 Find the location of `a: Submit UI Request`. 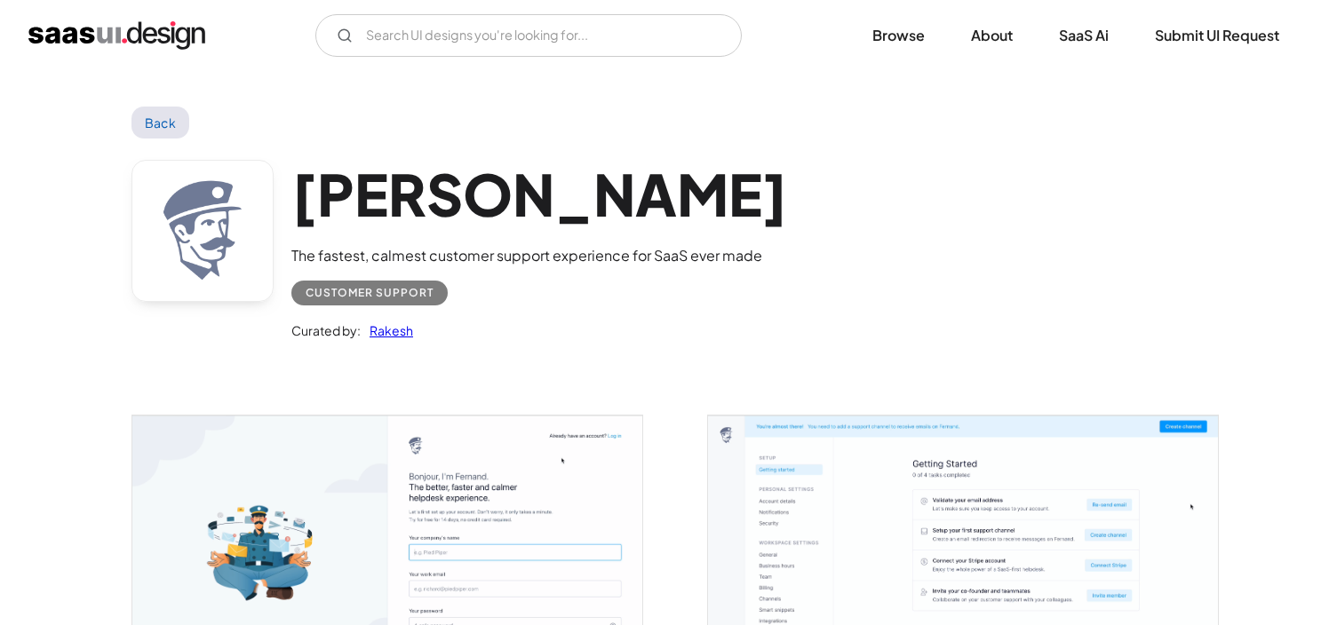

a: Submit UI Request is located at coordinates (1217, 36).